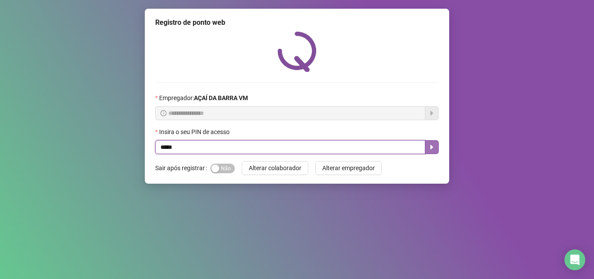 This screenshot has width=594, height=279. Describe the element at coordinates (221, 98) in the screenshot. I see `strong: AÇAÍ DA BARRA VM` at that location.